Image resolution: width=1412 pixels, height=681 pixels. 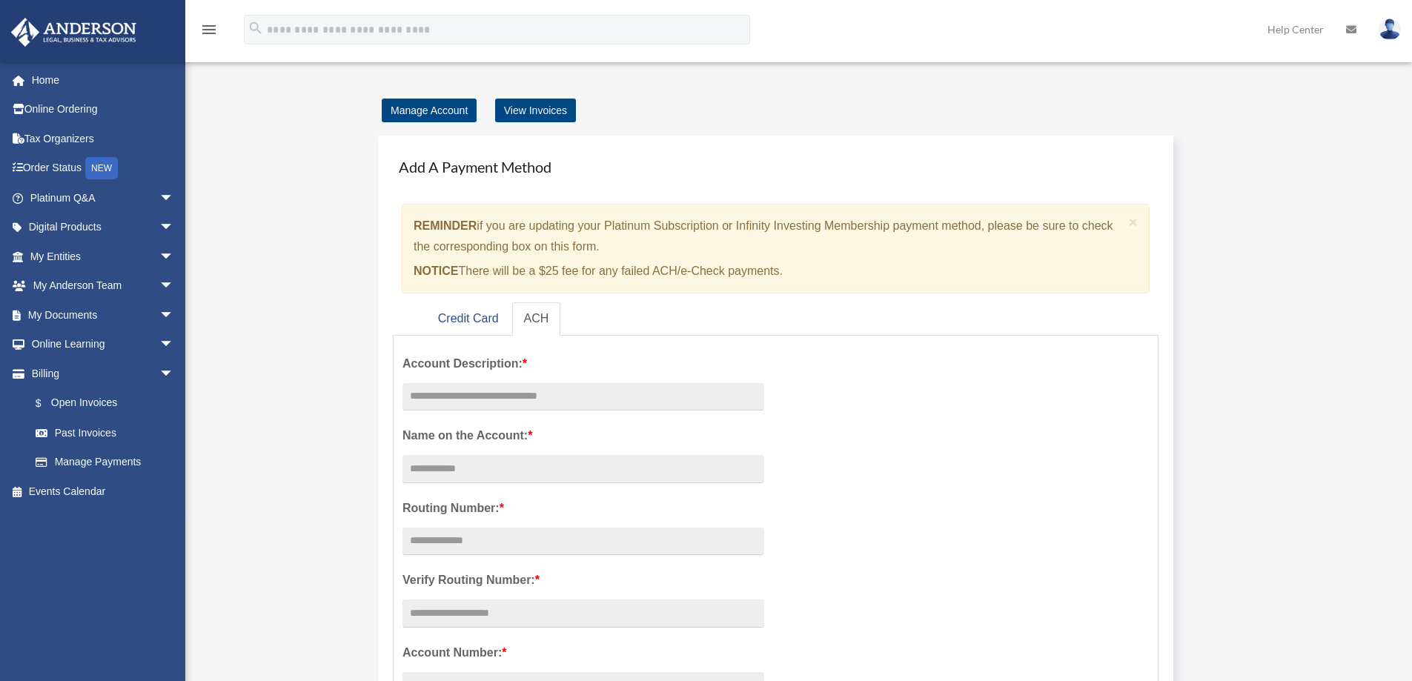 I want to click on i: search, so click(x=256, y=28).